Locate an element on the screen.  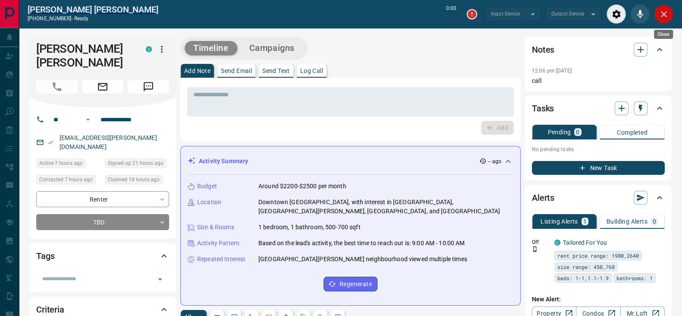
div: Audio Settings is located at coordinates (616, 14).